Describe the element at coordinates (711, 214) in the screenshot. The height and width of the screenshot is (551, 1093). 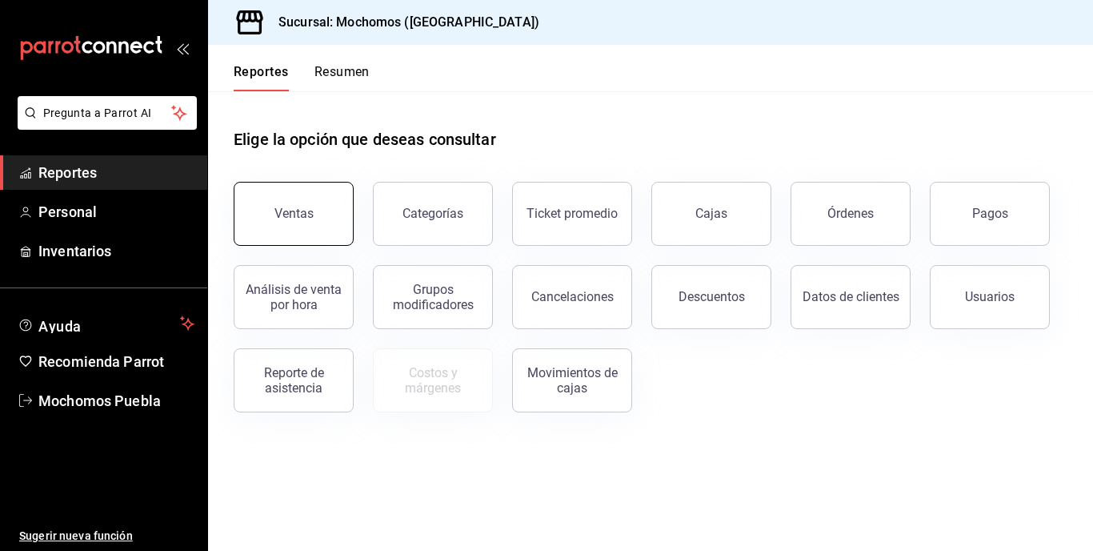
I see `a: Cajas` at that location.